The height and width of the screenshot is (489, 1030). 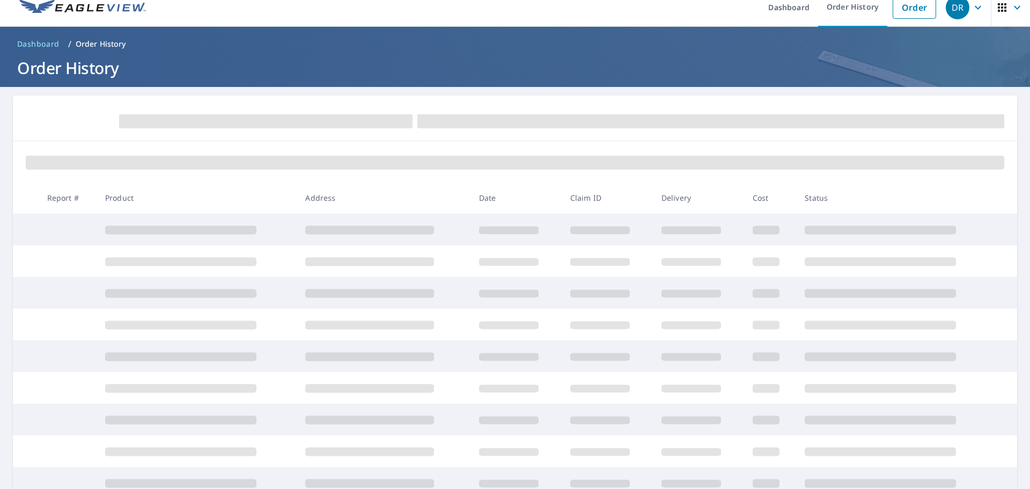 I want to click on nav: breadcrumb, so click(x=515, y=44).